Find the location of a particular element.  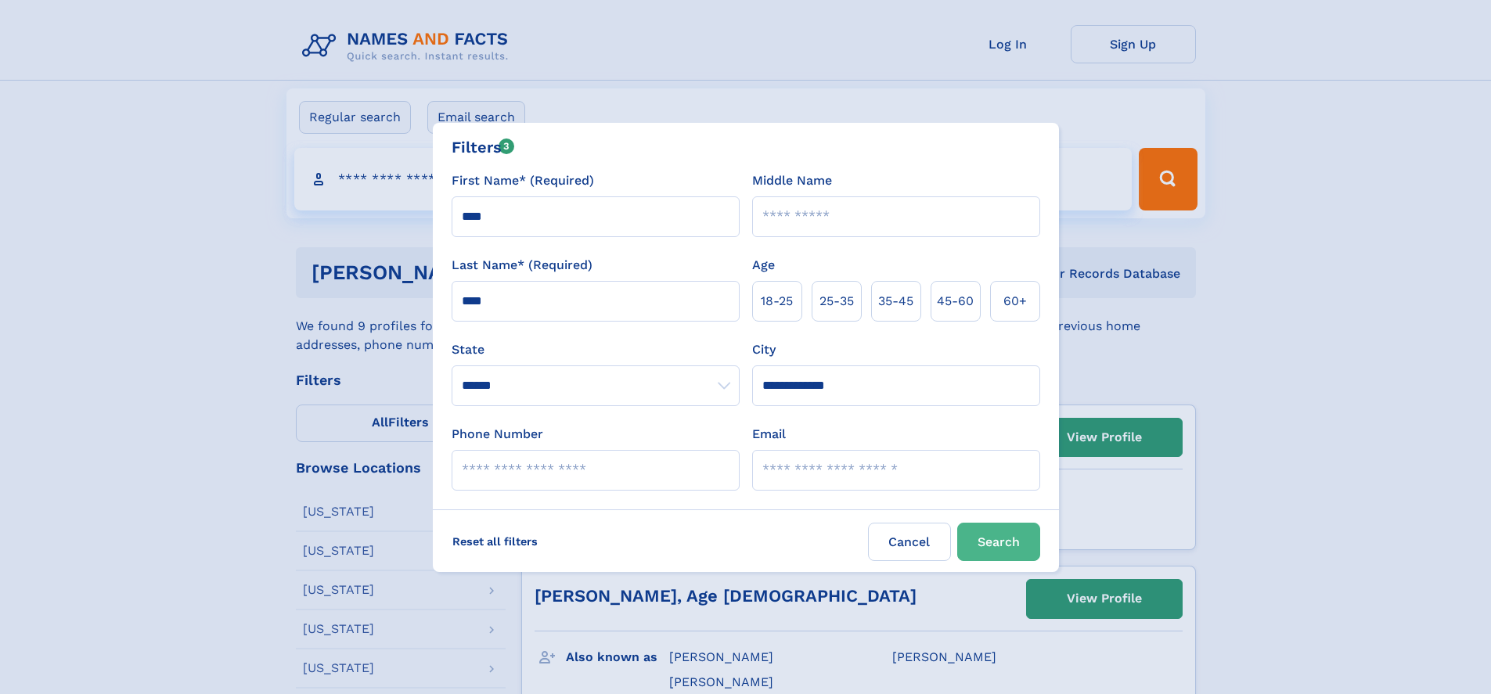

label: Email is located at coordinates (768, 434).